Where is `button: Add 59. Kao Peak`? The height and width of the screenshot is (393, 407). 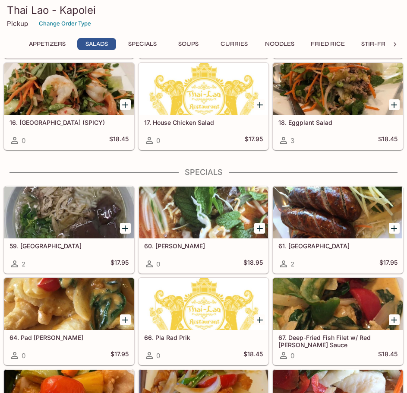 button: Add 59. Kao Peak is located at coordinates (125, 228).